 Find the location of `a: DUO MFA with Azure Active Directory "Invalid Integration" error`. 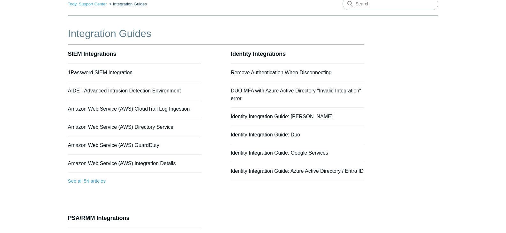

a: DUO MFA with Azure Active Directory "Invalid Integration" error is located at coordinates (296, 94).